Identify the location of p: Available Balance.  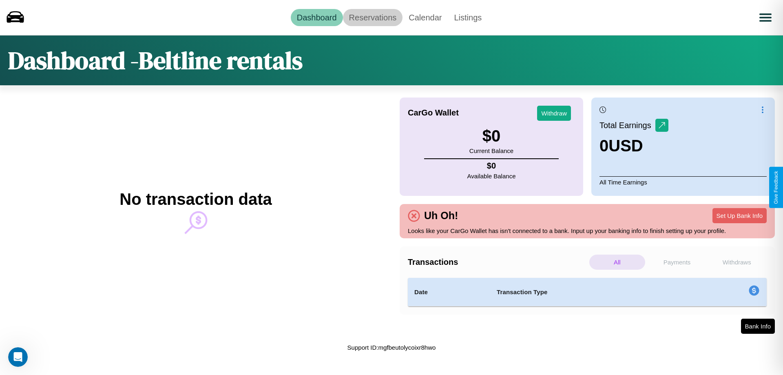
(491, 176).